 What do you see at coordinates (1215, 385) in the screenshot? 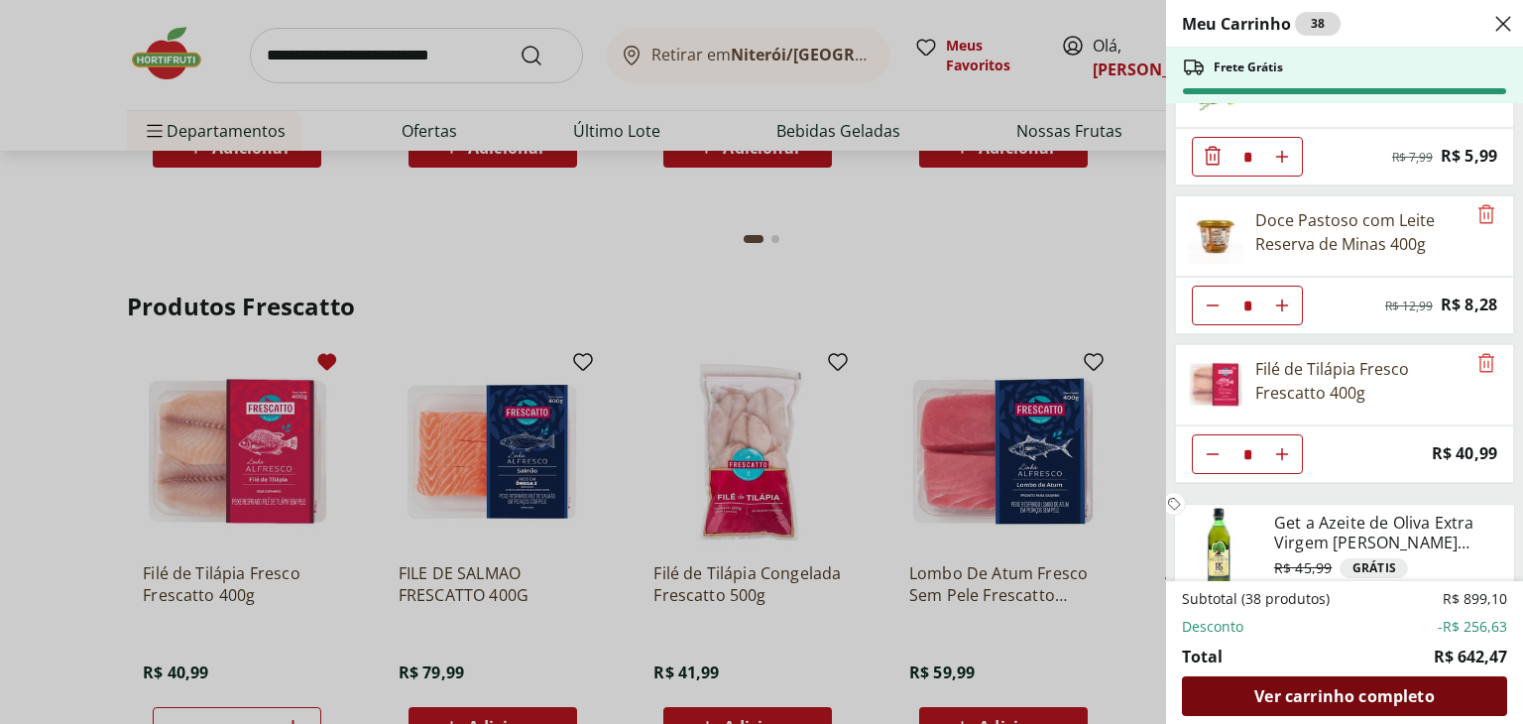
I see `img: Filé de Tilápia Fresco Frescatto 400g` at bounding box center [1215, 385].